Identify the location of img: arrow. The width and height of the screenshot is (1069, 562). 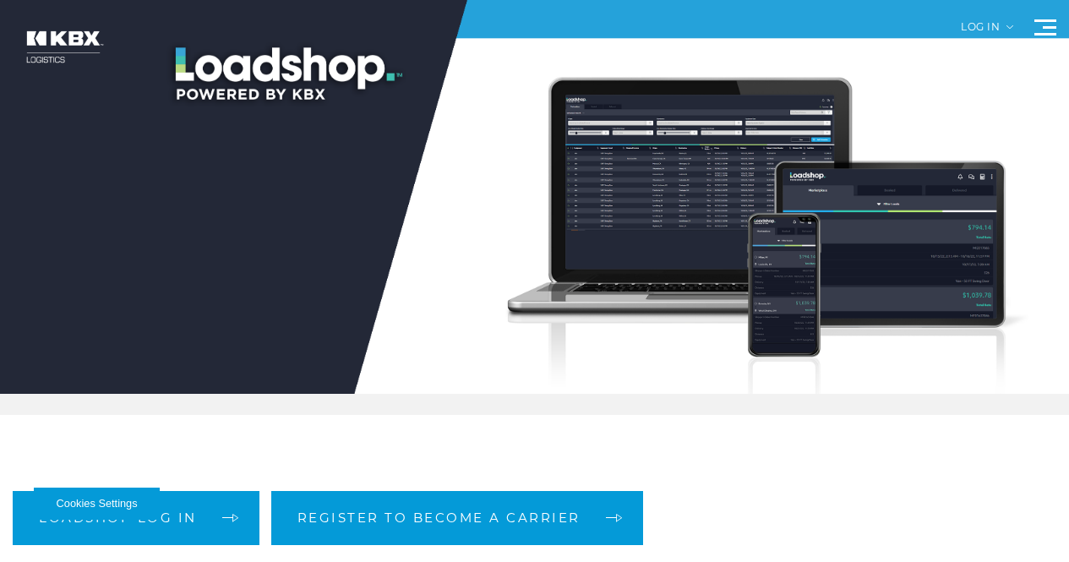
(1010, 27).